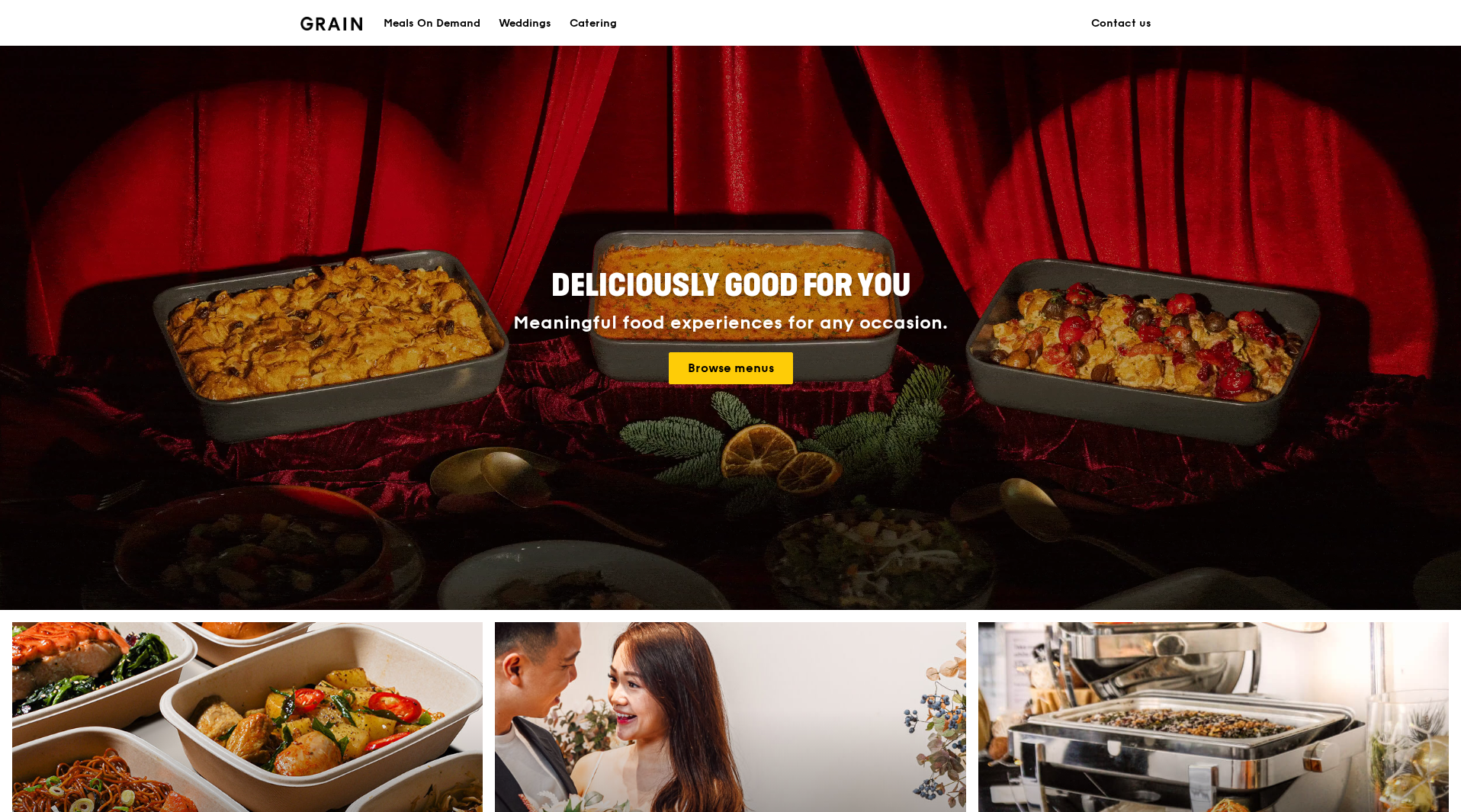 The height and width of the screenshot is (812, 1461). Describe the element at coordinates (525, 23) in the screenshot. I see `a: Weddings` at that location.